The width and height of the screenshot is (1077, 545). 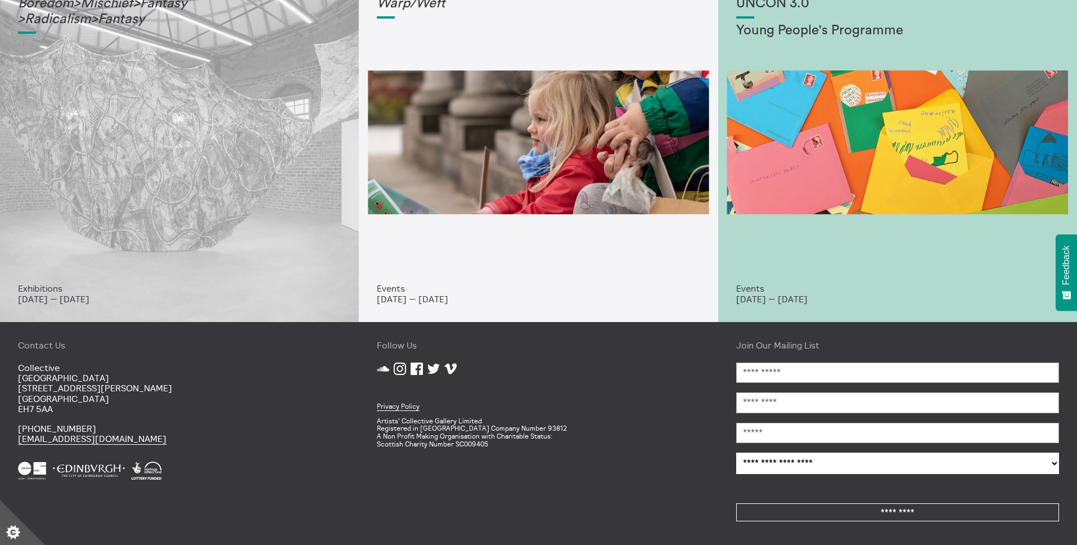 I want to click on img: Creative Scotland, so click(x=32, y=470).